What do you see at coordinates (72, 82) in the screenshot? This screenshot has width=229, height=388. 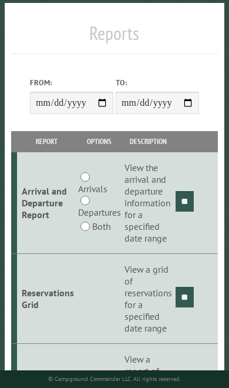 I see `label: From:` at bounding box center [72, 82].